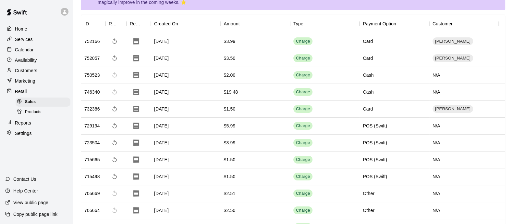 The width and height of the screenshot is (513, 224). Describe the element at coordinates (36, 123) in the screenshot. I see `div: Reports` at that location.